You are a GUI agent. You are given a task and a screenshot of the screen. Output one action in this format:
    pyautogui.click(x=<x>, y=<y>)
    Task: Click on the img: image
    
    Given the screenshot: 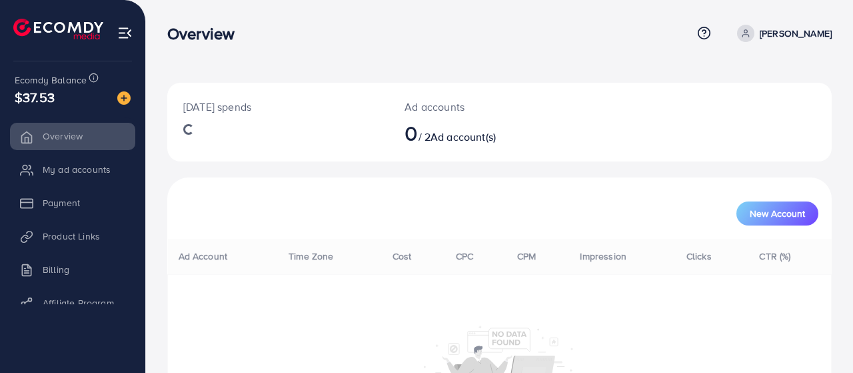 What is the action you would take?
    pyautogui.click(x=124, y=98)
    